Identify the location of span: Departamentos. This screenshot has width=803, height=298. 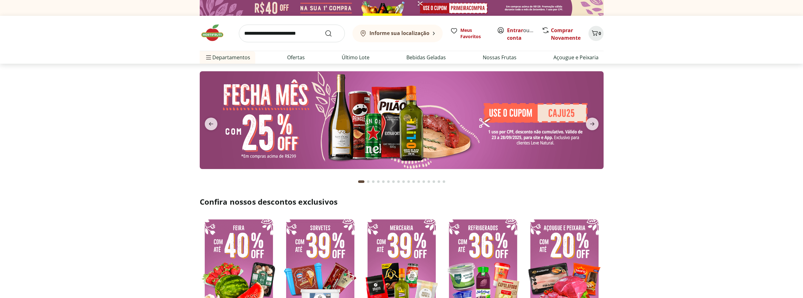
(228, 57).